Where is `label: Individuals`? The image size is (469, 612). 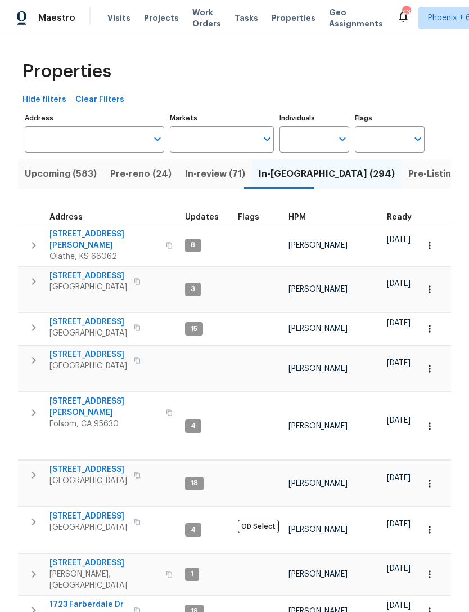 label: Individuals is located at coordinates (315, 118).